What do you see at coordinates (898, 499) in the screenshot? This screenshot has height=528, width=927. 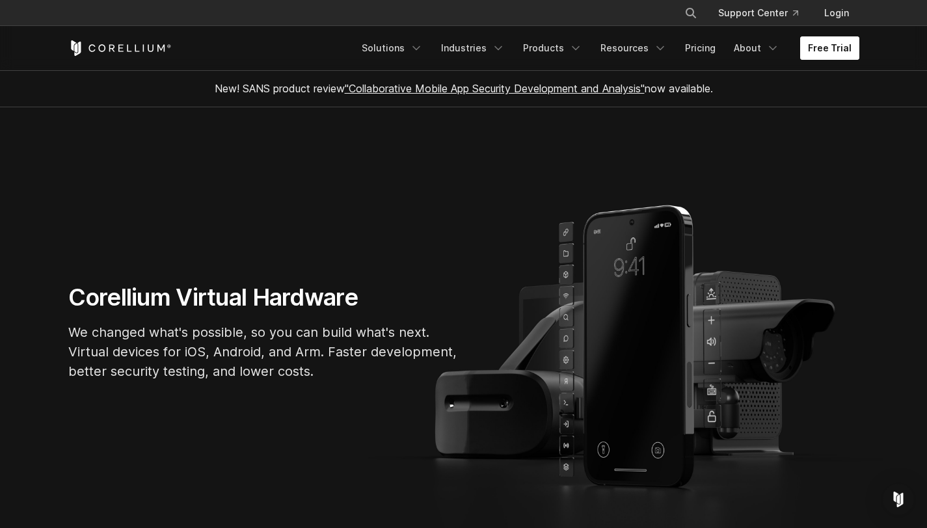 I see `div: Open Intercom Messenger` at bounding box center [898, 499].